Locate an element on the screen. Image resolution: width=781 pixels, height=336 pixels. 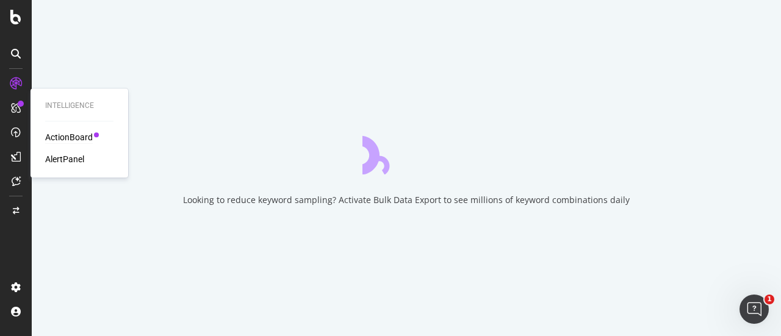
div: Intelligence is located at coordinates (79, 105).